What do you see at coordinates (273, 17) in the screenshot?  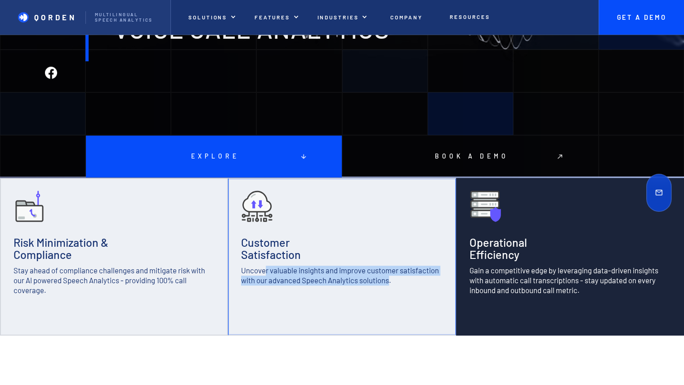 I see `p: features` at bounding box center [273, 17].